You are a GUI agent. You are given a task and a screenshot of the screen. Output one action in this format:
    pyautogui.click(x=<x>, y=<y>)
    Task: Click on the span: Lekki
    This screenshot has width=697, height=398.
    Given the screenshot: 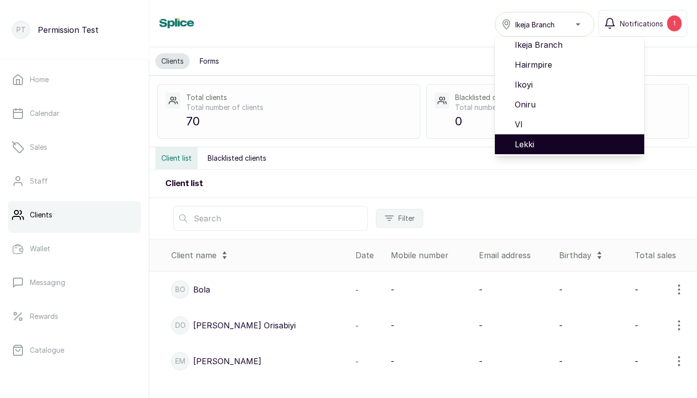 What is the action you would take?
    pyautogui.click(x=575, y=144)
    